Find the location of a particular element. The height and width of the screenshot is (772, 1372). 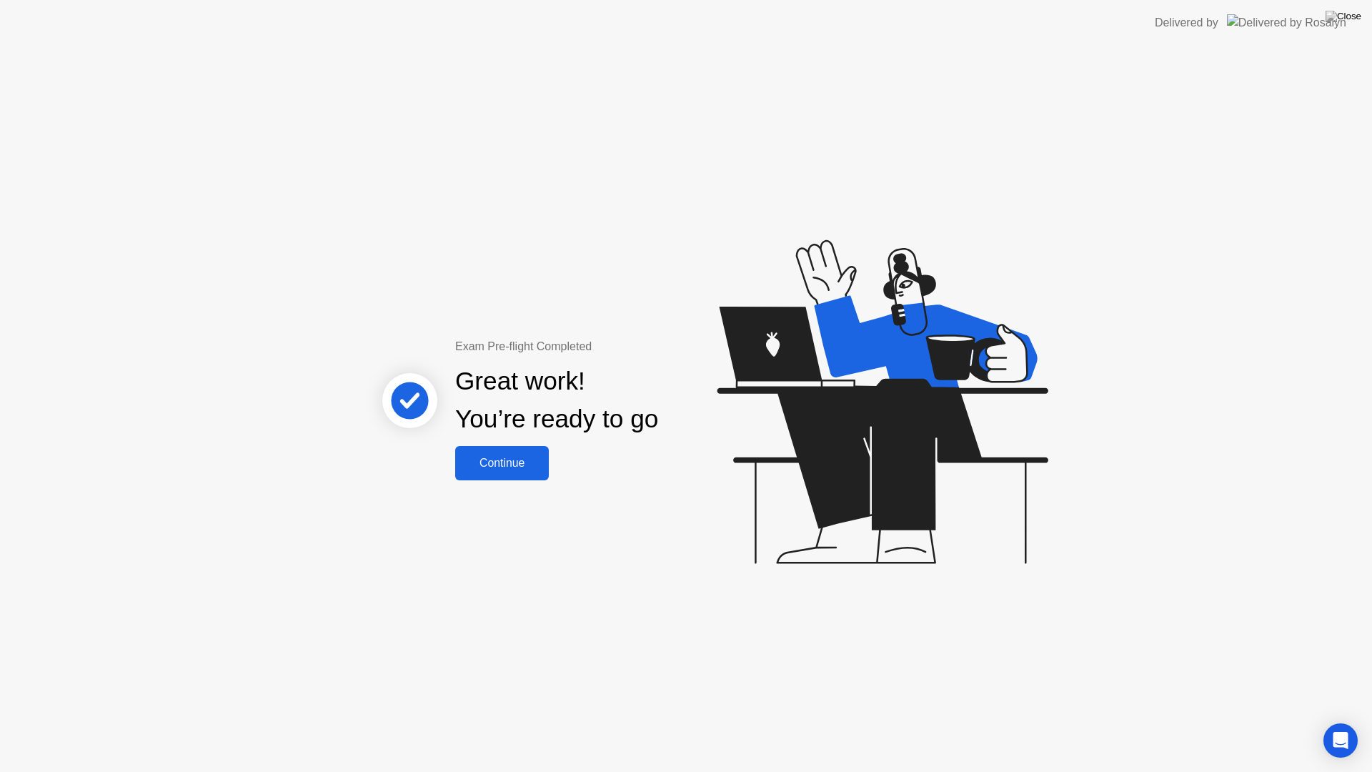

div: Great work! You’re ready to go is located at coordinates (557, 400).